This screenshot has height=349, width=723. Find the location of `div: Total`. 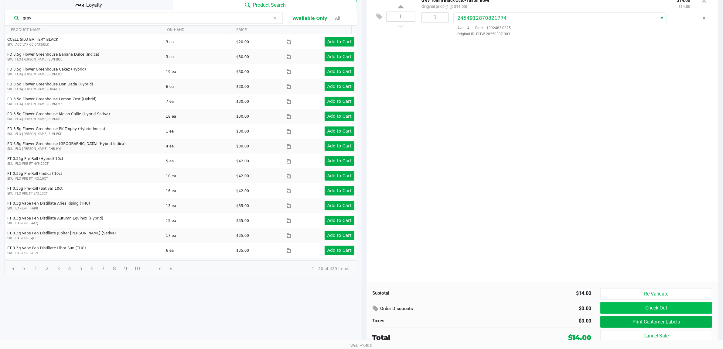

div: Total is located at coordinates (442, 337).